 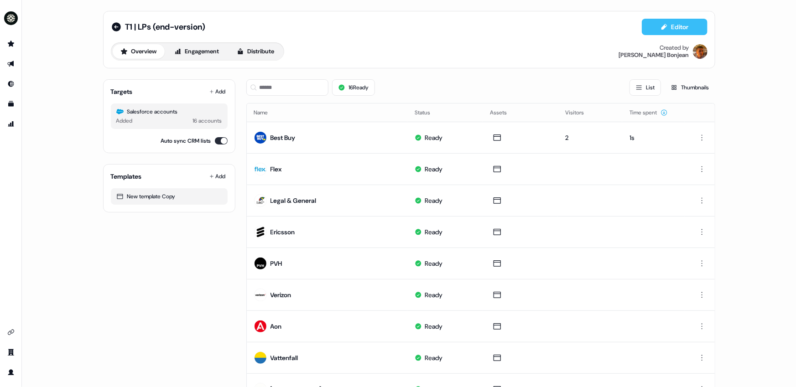 What do you see at coordinates (125, 121) in the screenshot?
I see `div: Added` at bounding box center [125, 121].